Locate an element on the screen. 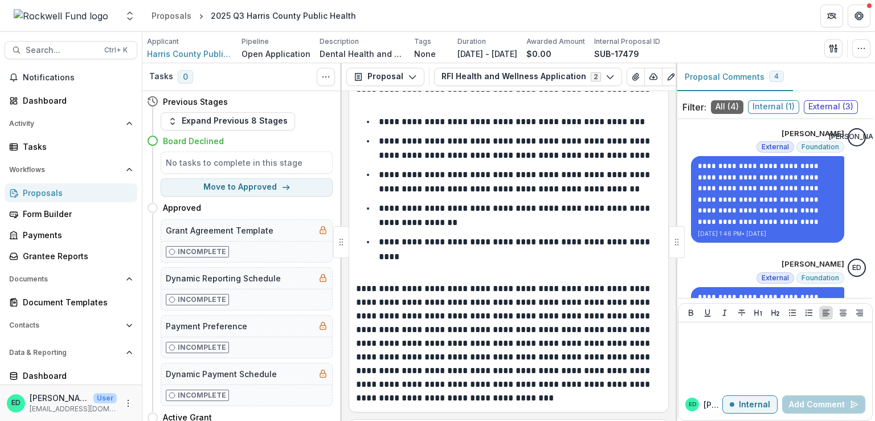  span: Search... is located at coordinates (61, 50).